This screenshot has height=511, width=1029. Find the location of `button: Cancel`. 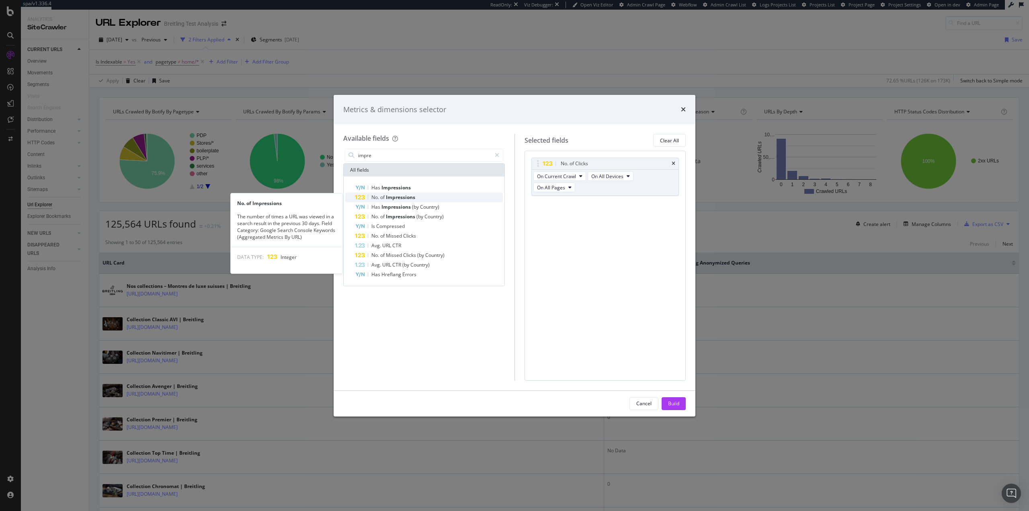

button: Cancel is located at coordinates (644, 403).